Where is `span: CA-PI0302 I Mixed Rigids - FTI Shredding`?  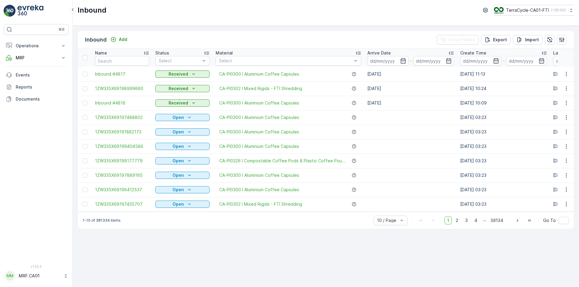 span: CA-PI0302 I Mixed Rigids - FTI Shredding is located at coordinates (260, 204).